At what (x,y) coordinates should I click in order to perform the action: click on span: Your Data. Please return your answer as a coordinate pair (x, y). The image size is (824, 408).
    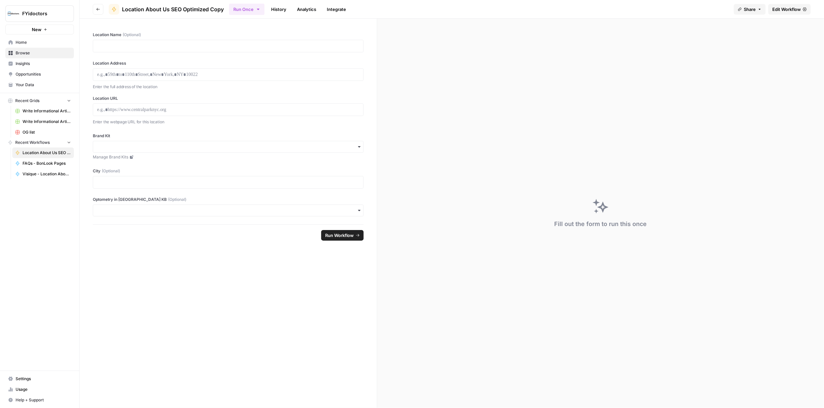
    Looking at the image, I should click on (43, 85).